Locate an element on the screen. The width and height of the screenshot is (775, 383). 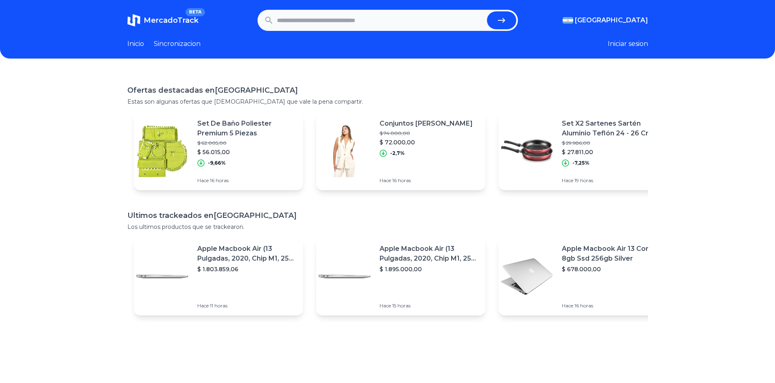
p: $ 72.000,00 is located at coordinates (426, 142).